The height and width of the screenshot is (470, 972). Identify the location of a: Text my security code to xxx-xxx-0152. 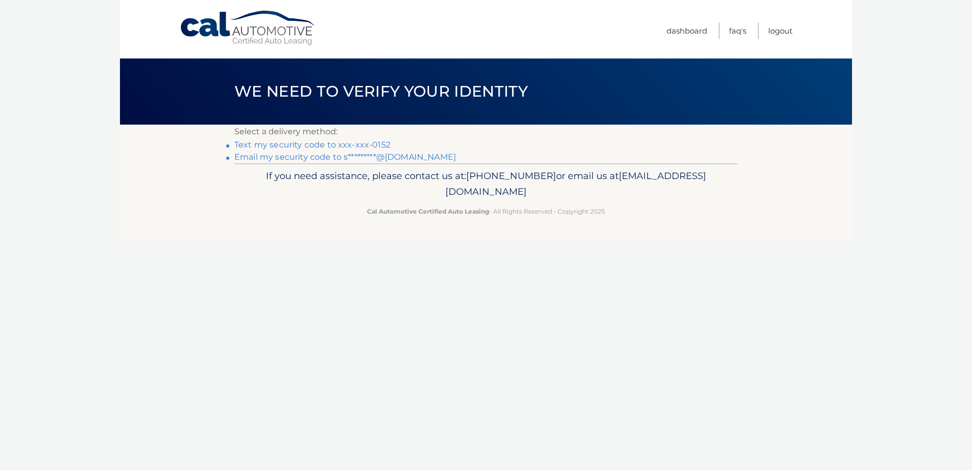
(312, 144).